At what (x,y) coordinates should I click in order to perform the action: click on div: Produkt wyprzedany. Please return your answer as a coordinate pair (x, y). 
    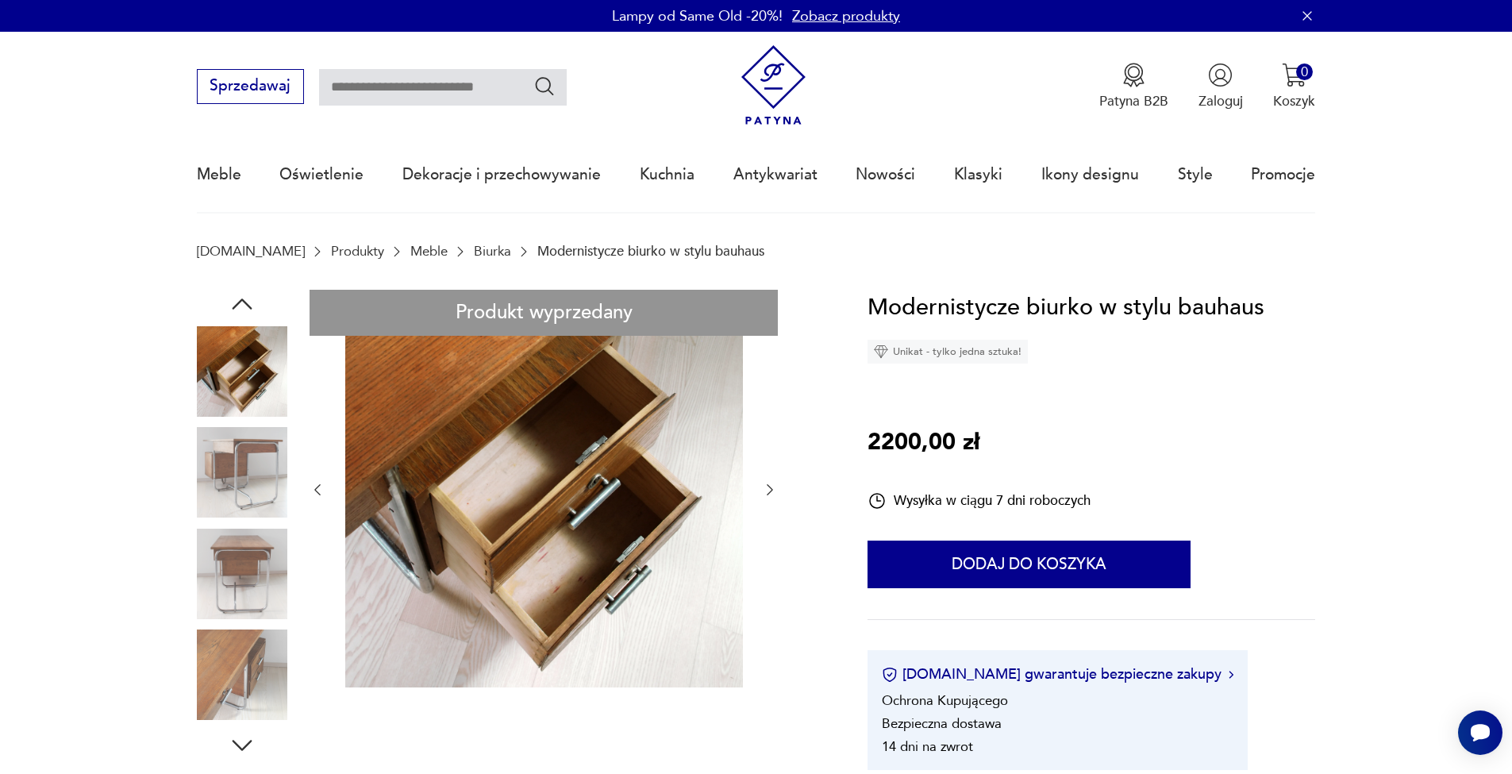
    Looking at the image, I should click on (544, 313).